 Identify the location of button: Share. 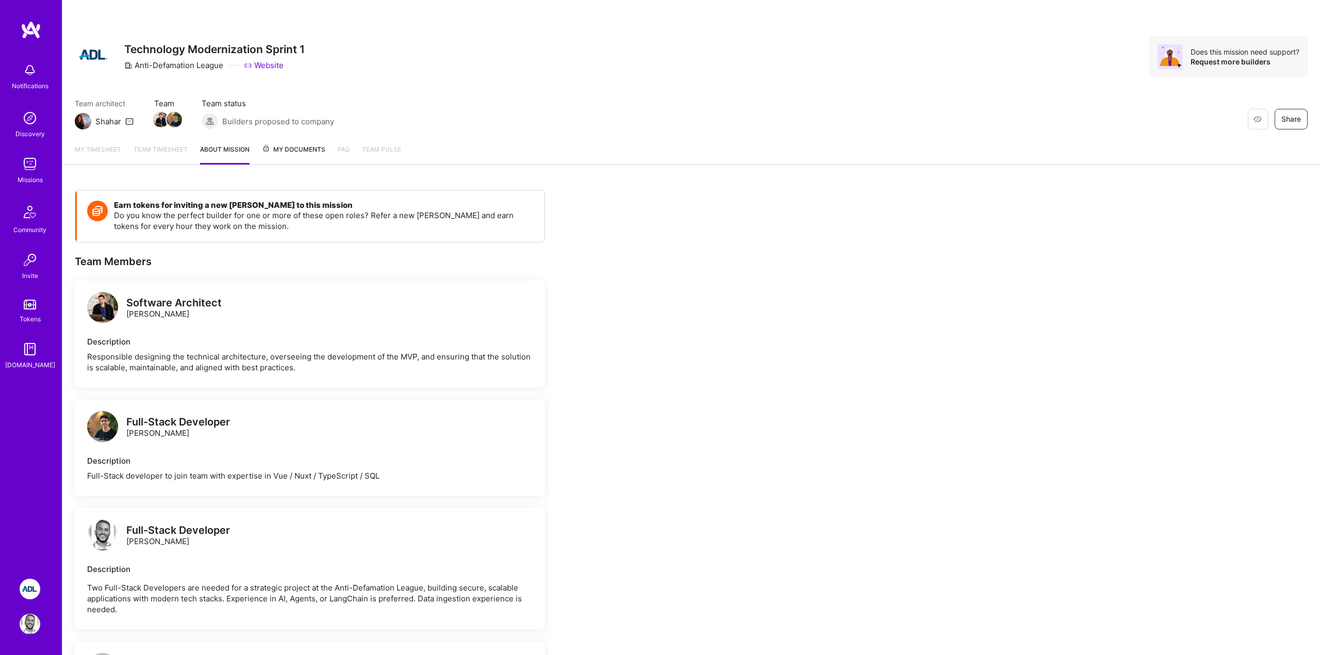
(1291, 119).